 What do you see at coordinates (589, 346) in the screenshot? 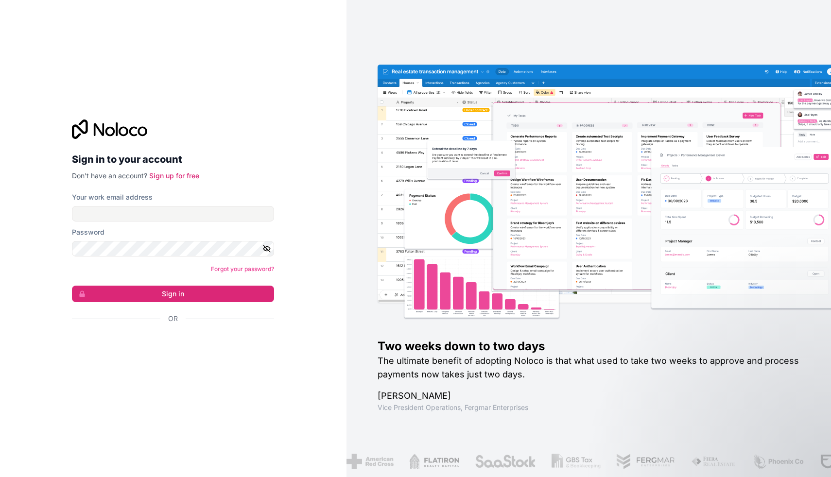
I see `h1: Two weeks down to two days` at bounding box center [589, 346].